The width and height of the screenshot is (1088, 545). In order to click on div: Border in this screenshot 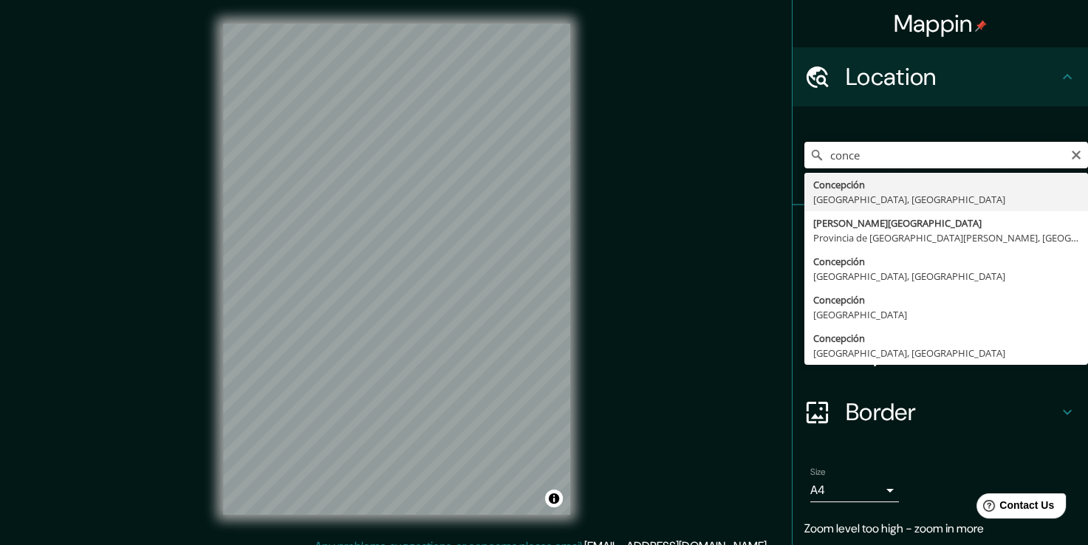, I will do `click(940, 412)`.